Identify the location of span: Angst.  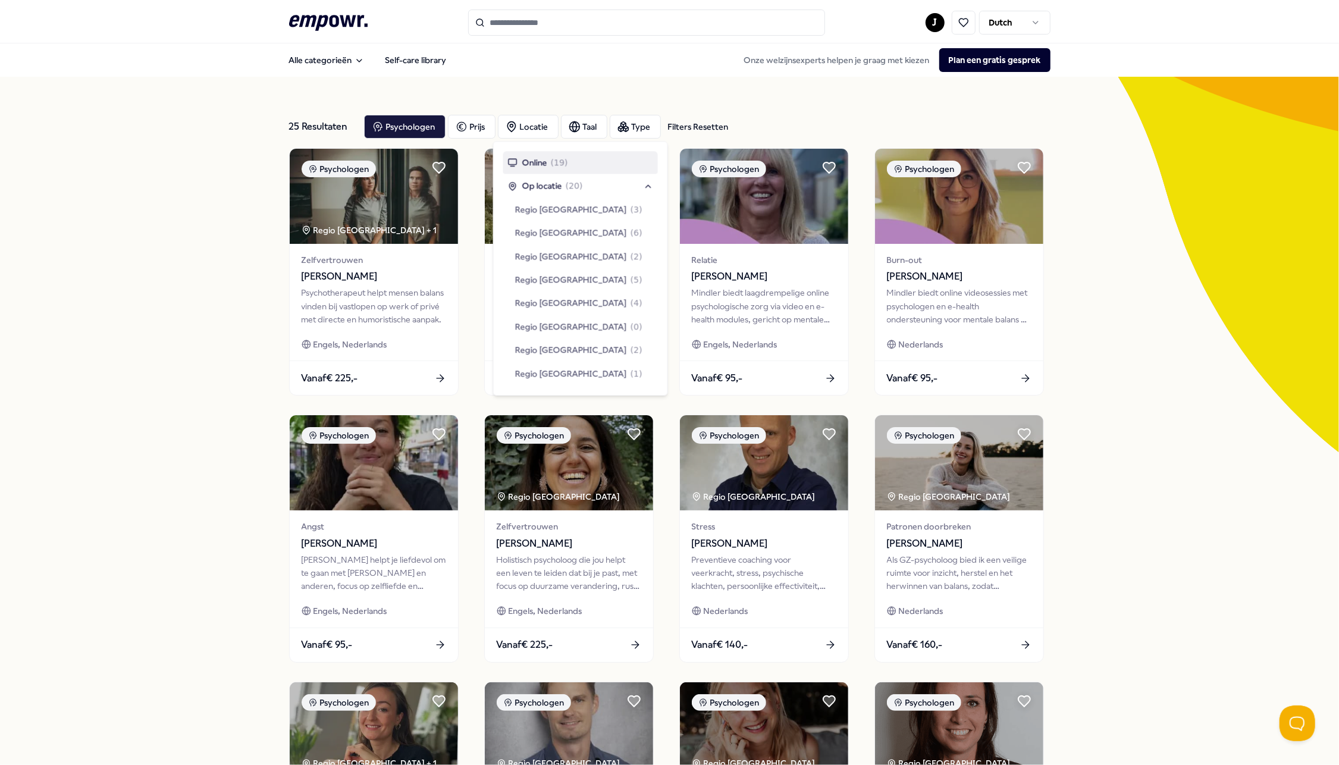
(374, 527).